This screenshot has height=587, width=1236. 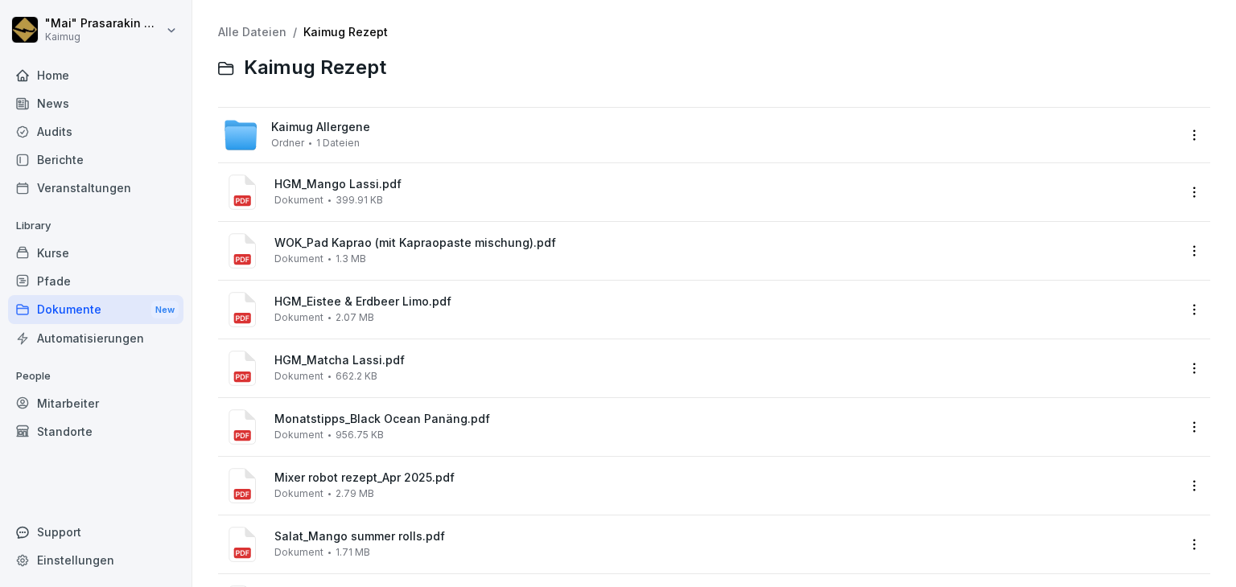 I want to click on div: Einstellungen, so click(x=96, y=560).